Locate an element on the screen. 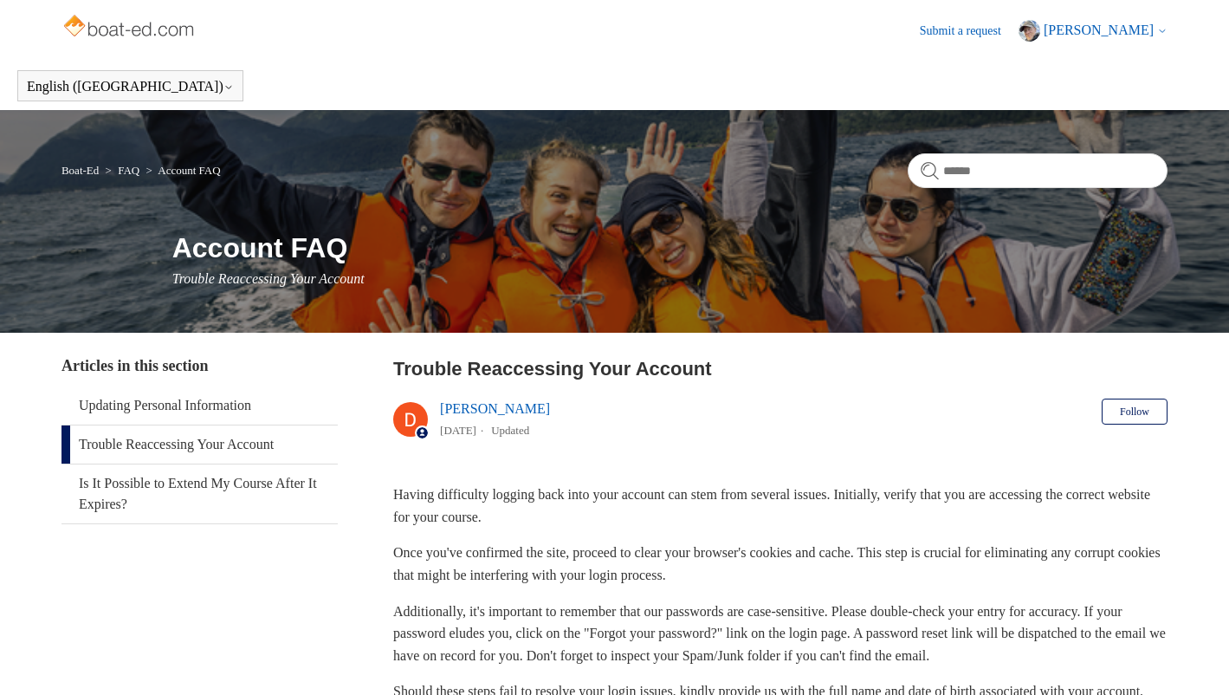 This screenshot has height=695, width=1229. li: Account FAQ is located at coordinates (181, 170).